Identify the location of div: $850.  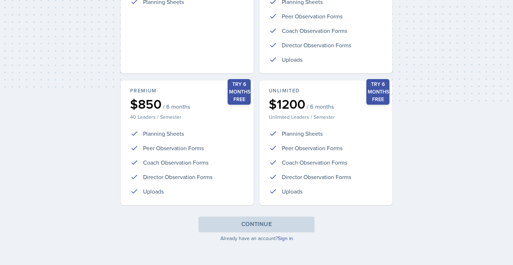
(187, 104).